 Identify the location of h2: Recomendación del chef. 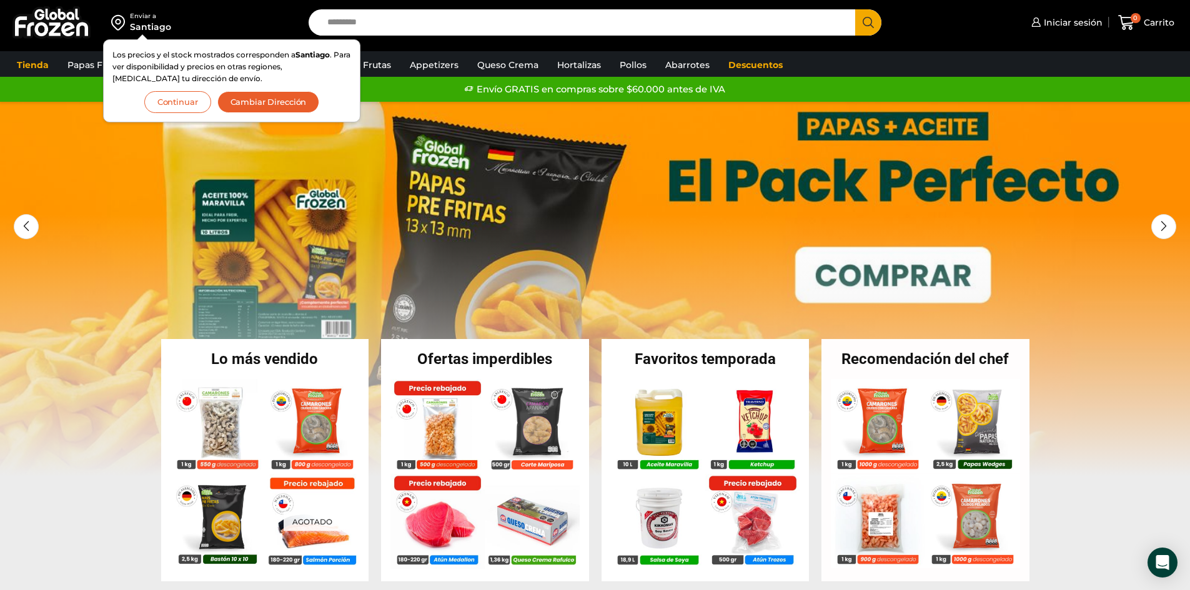
(925, 359).